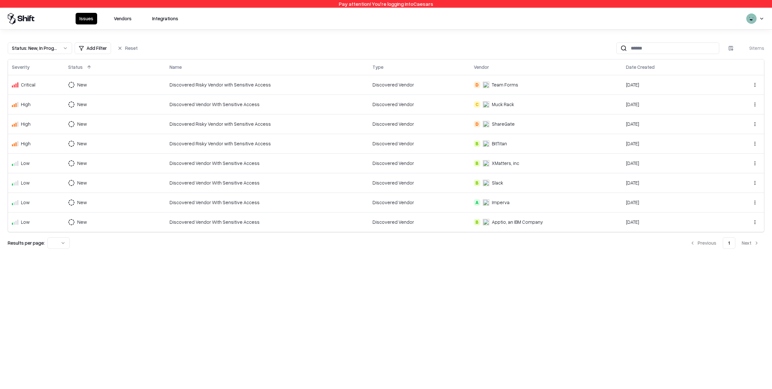  I want to click on div: Critical, so click(28, 85).